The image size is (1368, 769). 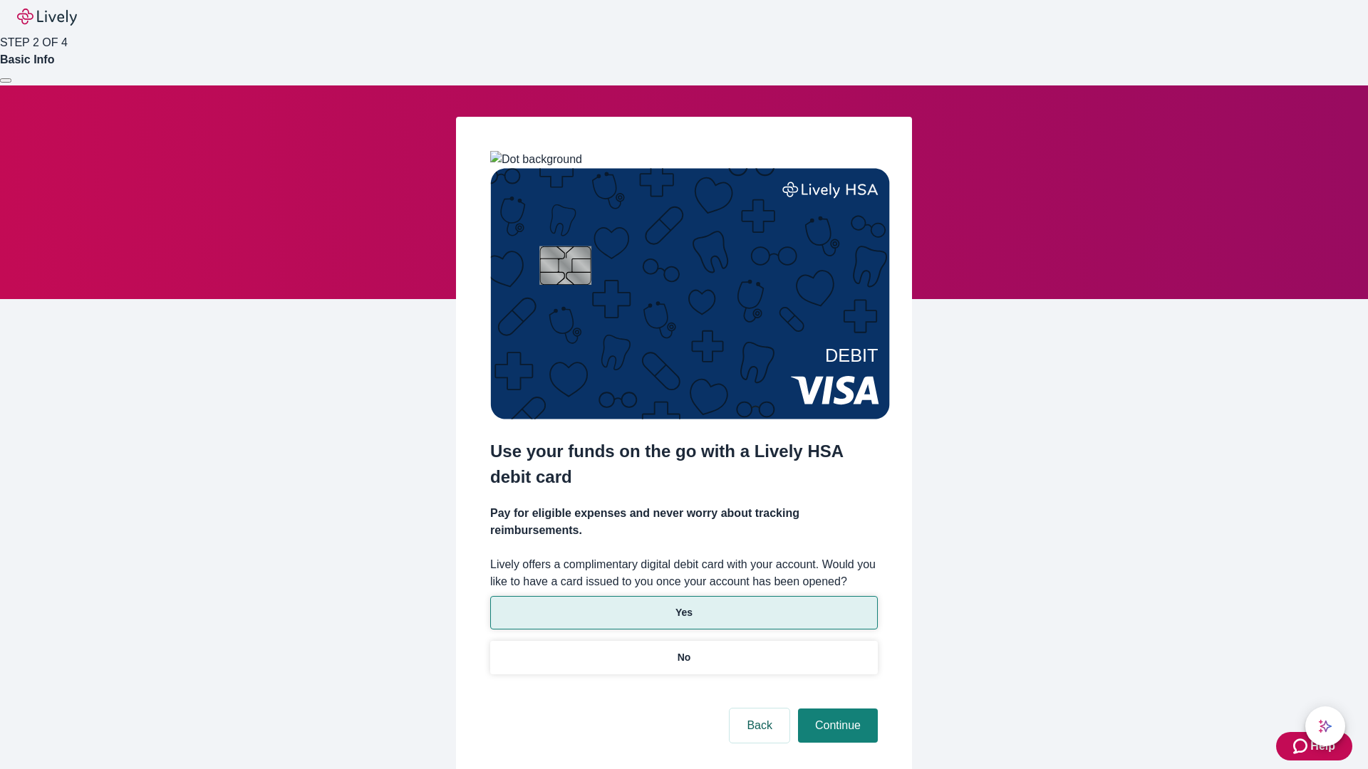 I want to click on button: Back, so click(x=759, y=726).